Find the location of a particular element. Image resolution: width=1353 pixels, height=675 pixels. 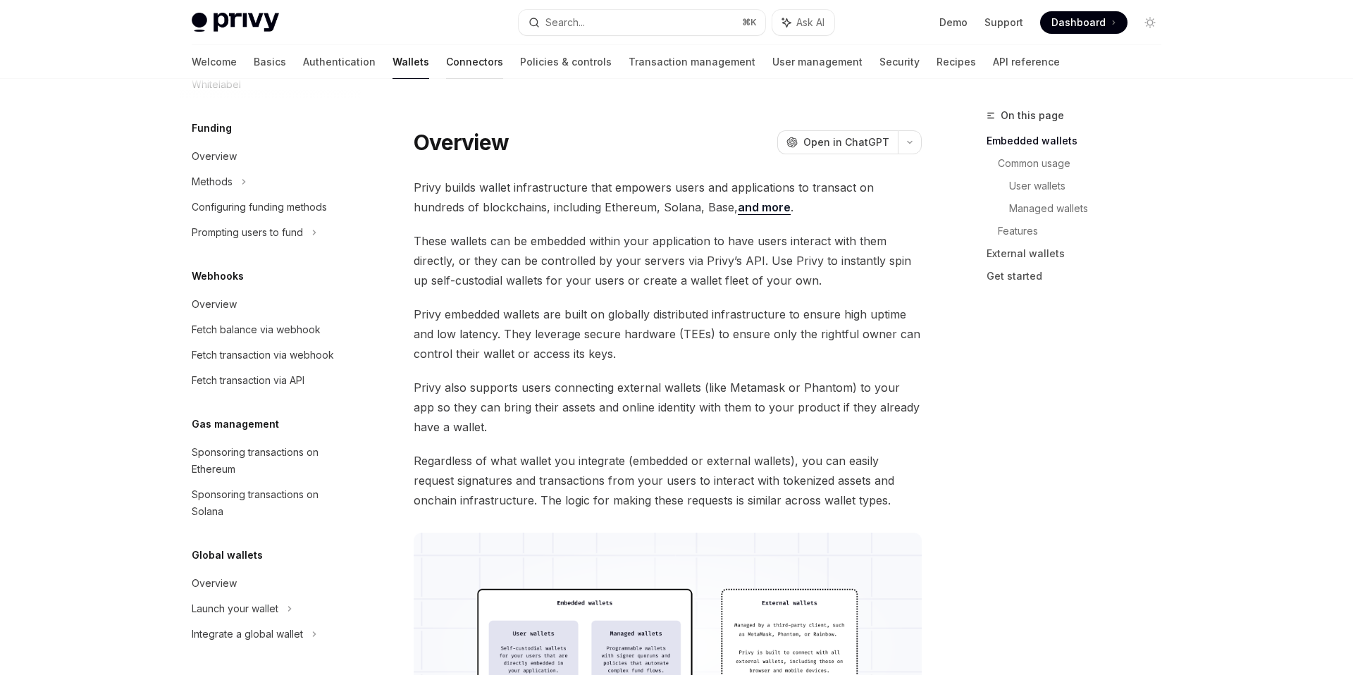

a: Embedded wallets is located at coordinates (1080, 141).